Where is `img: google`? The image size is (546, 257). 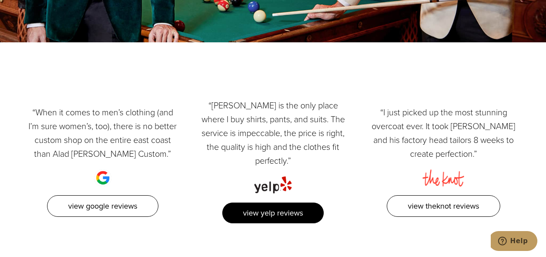
img: google is located at coordinates (103, 174).